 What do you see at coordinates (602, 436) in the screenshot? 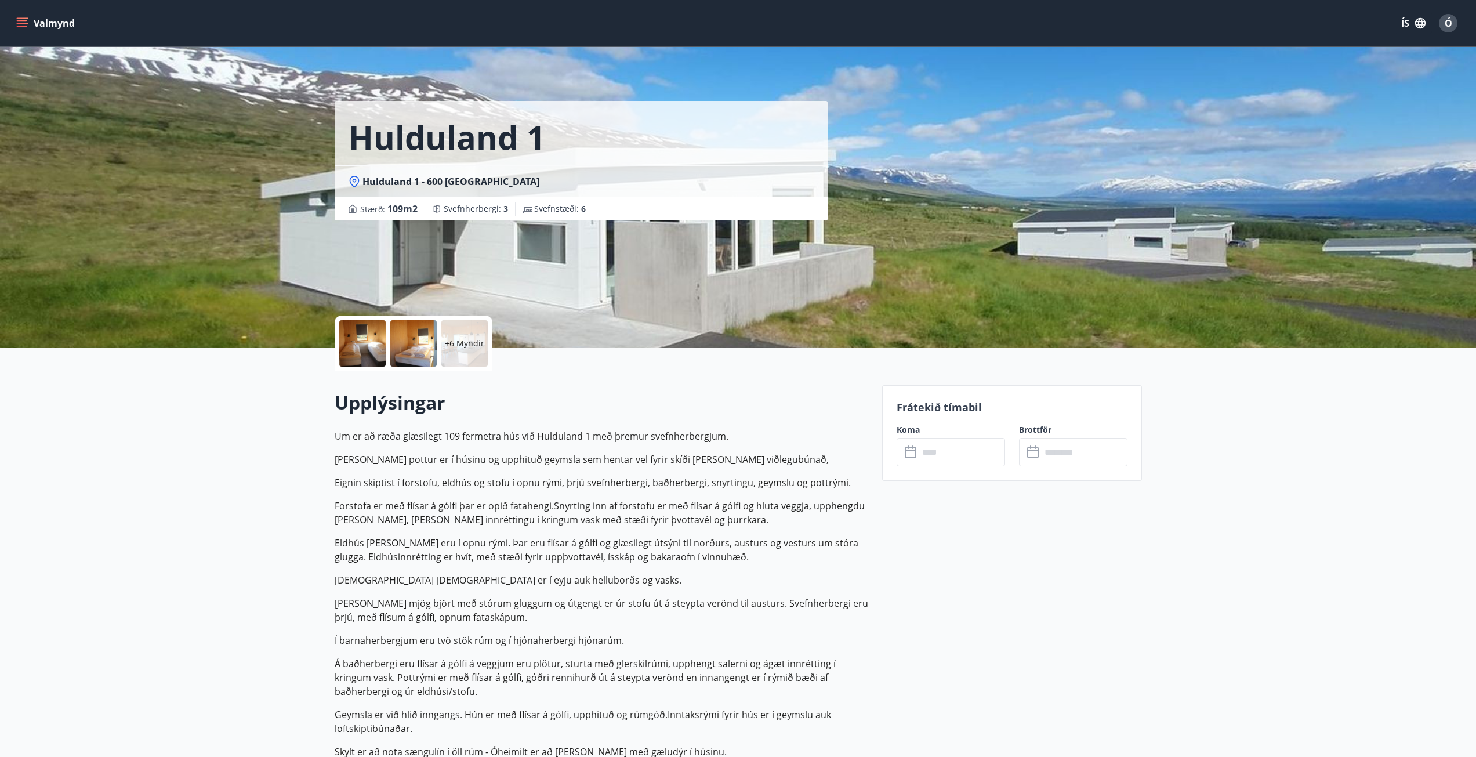
I see `p: Um er að ræða glæsilegt 109 fermetra hús við Hulduland 1 með þremur svefnherbergjum.` at bounding box center [602, 436].